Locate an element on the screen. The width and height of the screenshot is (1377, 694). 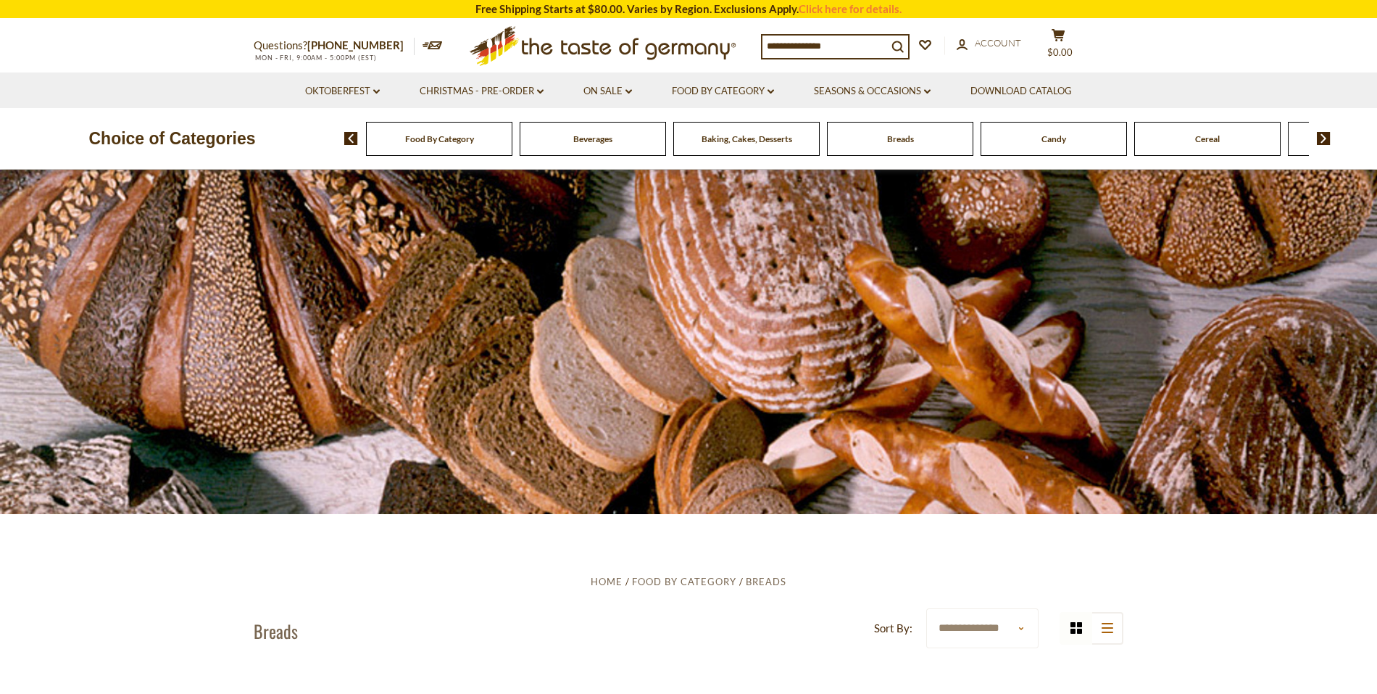
span: MON - FRI, 9:00AM - 5:00PM (EST) is located at coordinates (315, 57).